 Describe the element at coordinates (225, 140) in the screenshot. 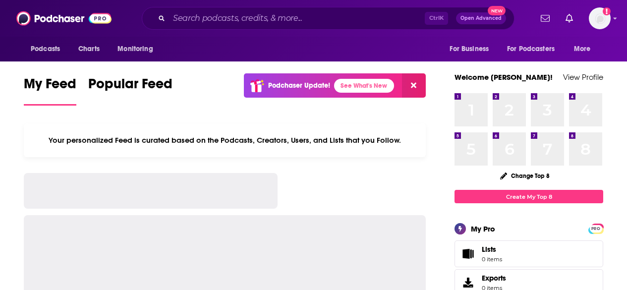

I see `div: Your personalized Feed is curated based on the Podcasts, Creators, Users, and Lists that you Follow.` at that location.